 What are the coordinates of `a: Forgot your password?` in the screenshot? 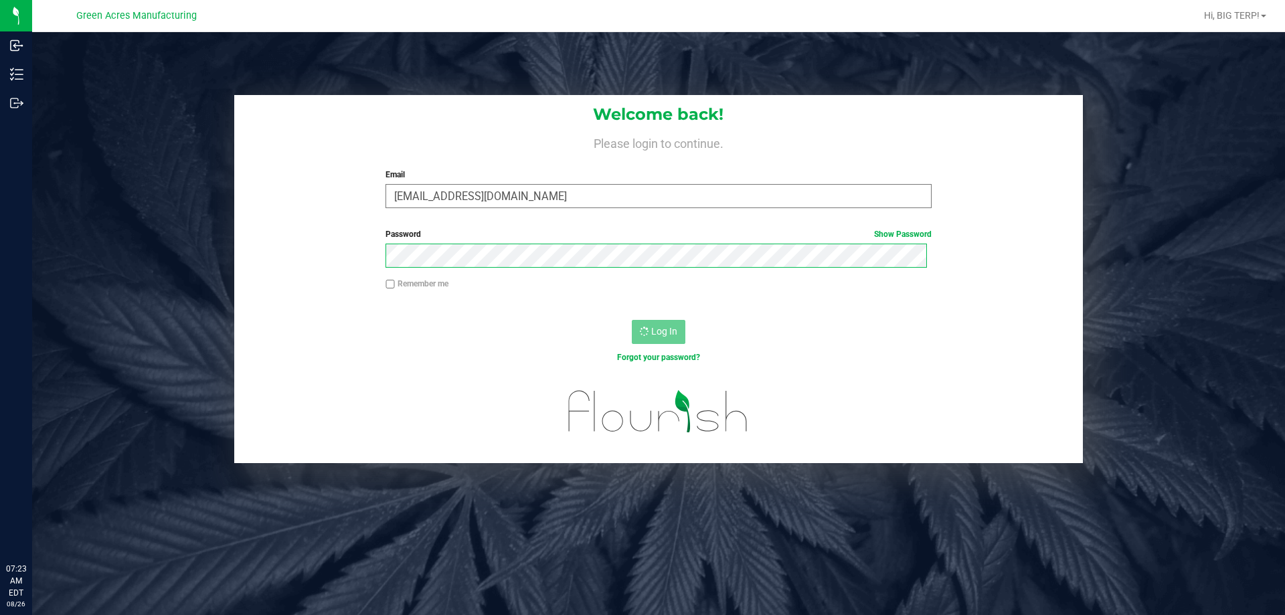 It's located at (658, 357).